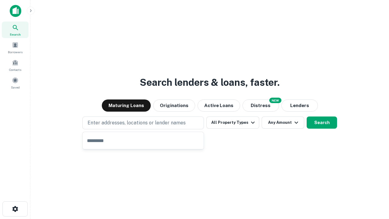 This screenshot has width=389, height=219. Describe the element at coordinates (260, 105) in the screenshot. I see `button: Search distressed loans with lien and other non-mortgage details.` at that location.